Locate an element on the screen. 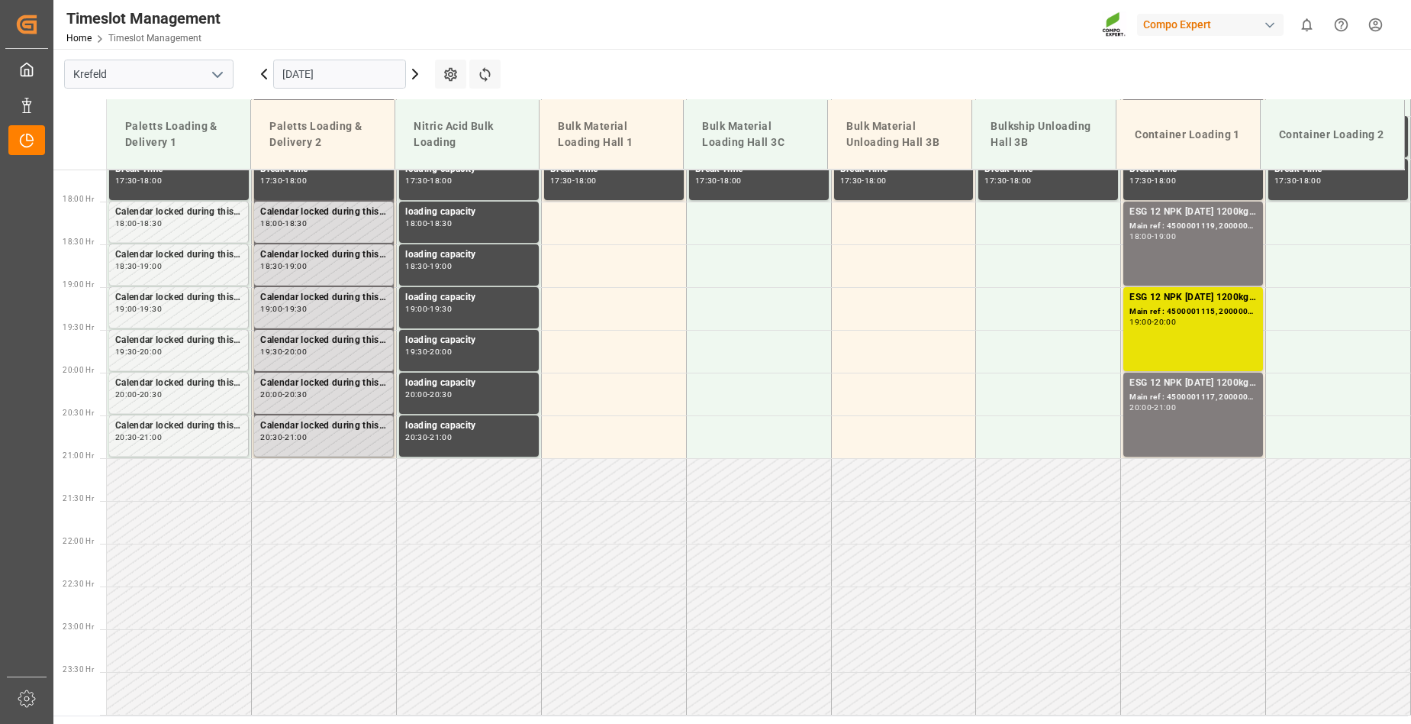 The image size is (1411, 724). div: Paletts Loading & Delivery 1 is located at coordinates (179, 134).